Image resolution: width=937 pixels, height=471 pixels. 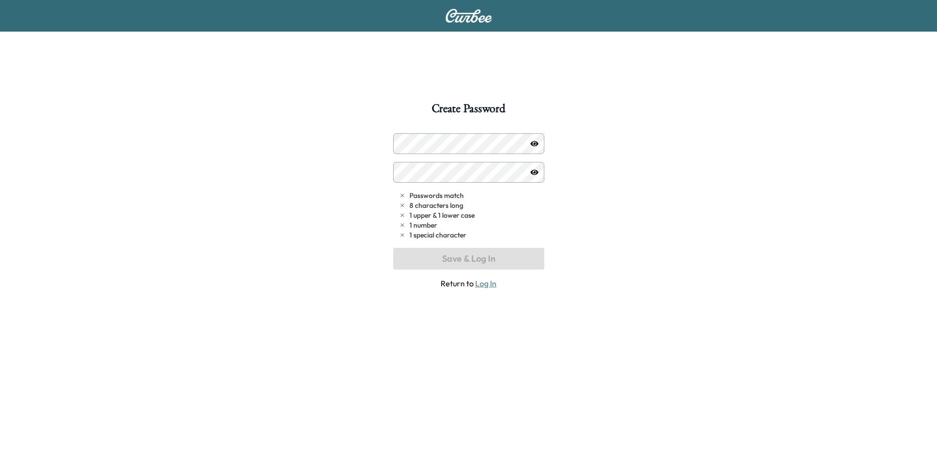 What do you see at coordinates (469, 284) in the screenshot?
I see `span: Return to` at bounding box center [469, 284].